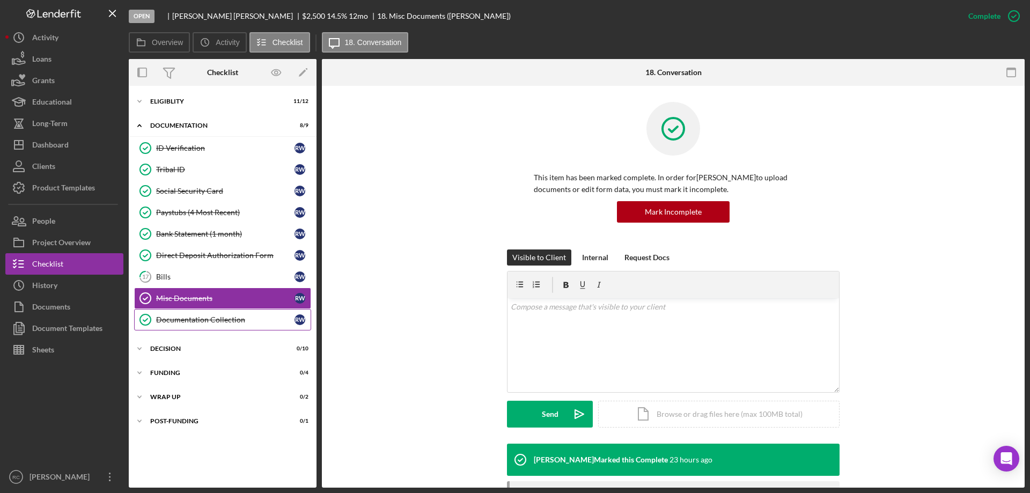  I want to click on label: Overview, so click(167, 42).